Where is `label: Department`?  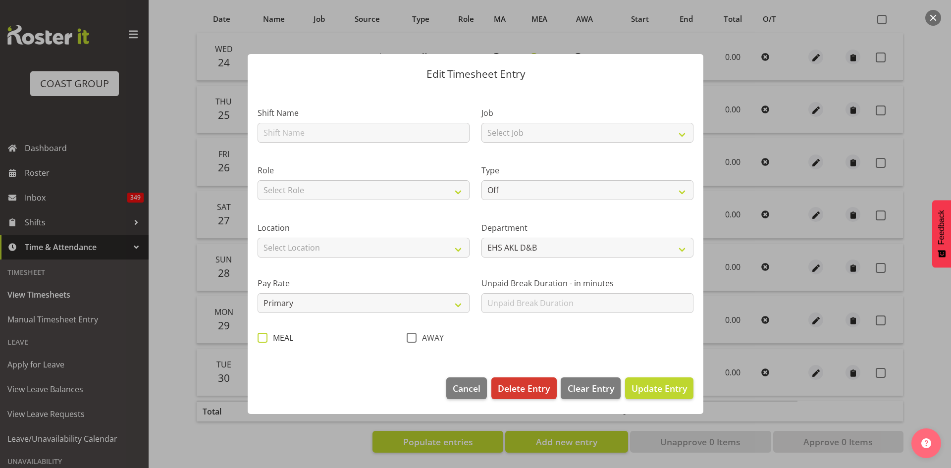
label: Department is located at coordinates (588, 228).